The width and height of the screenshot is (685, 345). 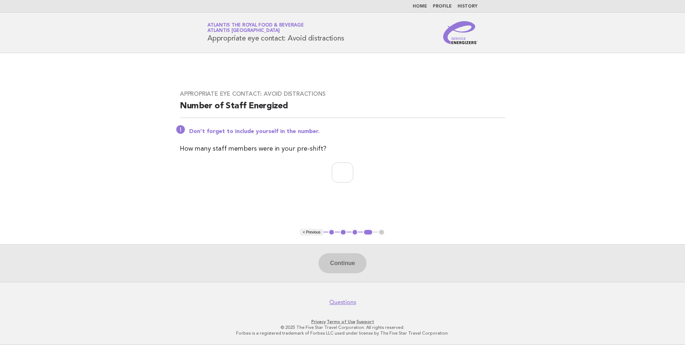 What do you see at coordinates (319, 321) in the screenshot?
I see `a: Privacy` at bounding box center [319, 321].